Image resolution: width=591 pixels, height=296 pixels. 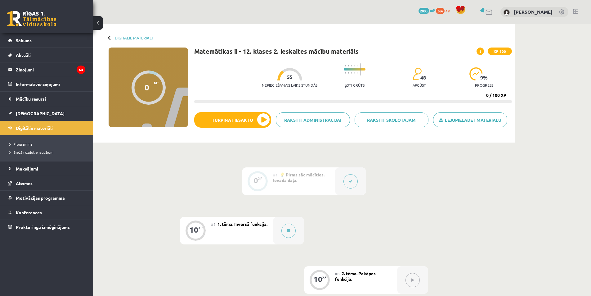 I want to click on p: Nepieciešamais laiks stundās, so click(x=289, y=85).